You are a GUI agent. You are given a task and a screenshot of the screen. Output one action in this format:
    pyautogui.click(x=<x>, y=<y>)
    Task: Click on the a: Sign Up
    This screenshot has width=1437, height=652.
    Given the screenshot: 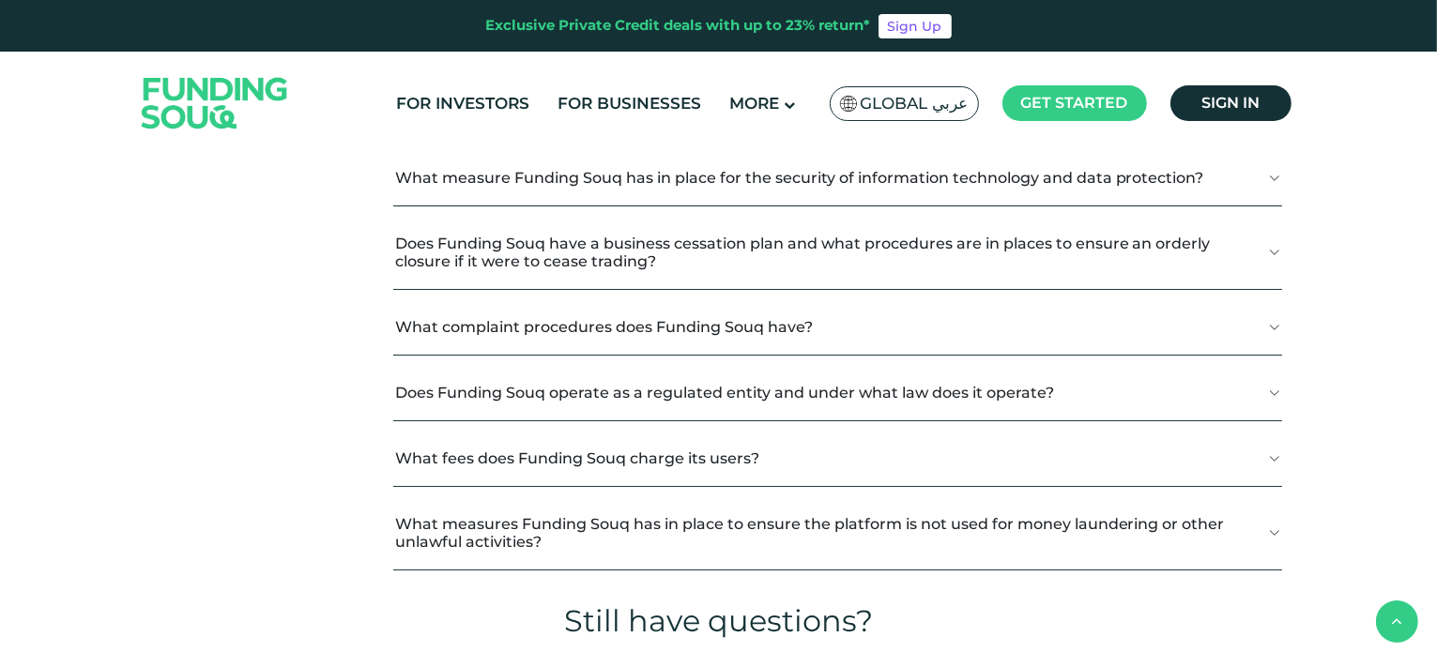 What is the action you would take?
    pyautogui.click(x=915, y=26)
    